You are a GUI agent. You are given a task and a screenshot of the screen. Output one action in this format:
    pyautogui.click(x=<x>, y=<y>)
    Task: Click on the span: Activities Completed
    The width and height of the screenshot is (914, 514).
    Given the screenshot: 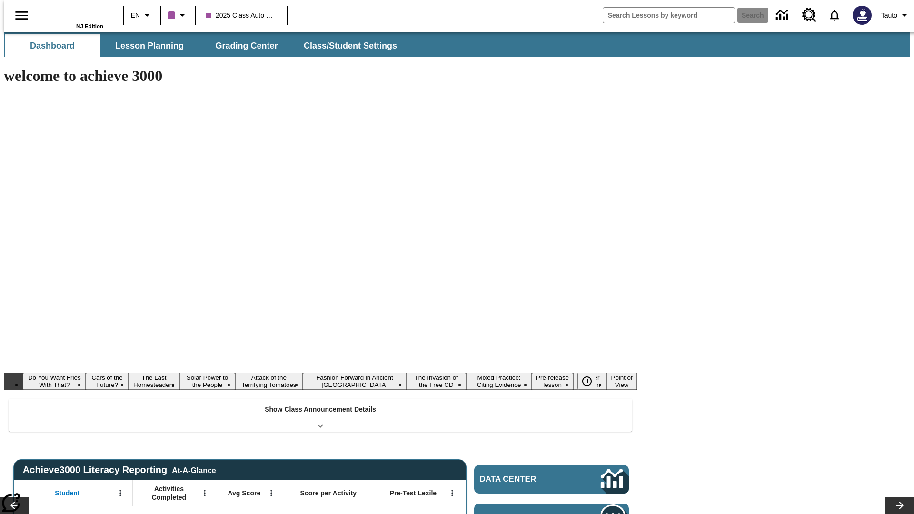 What is the action you would take?
    pyautogui.click(x=169, y=493)
    